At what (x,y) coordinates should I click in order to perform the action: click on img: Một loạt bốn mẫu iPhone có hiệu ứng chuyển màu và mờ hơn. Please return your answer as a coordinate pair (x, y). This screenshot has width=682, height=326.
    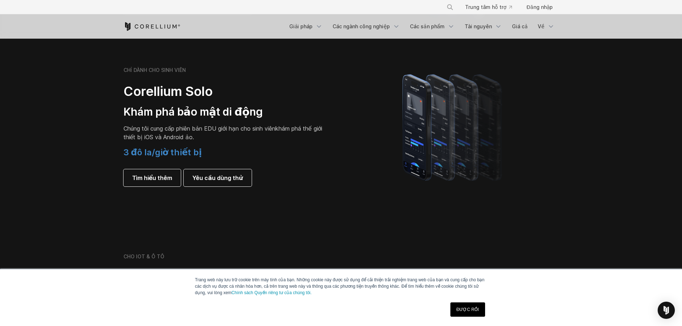
    Looking at the image, I should click on (453, 127).